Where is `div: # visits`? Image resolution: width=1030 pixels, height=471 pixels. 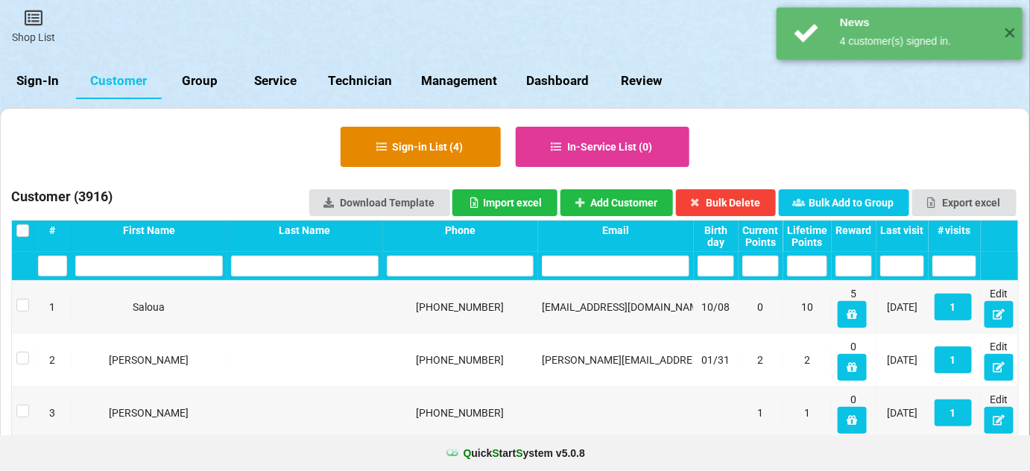
div: # visits is located at coordinates (954, 230).